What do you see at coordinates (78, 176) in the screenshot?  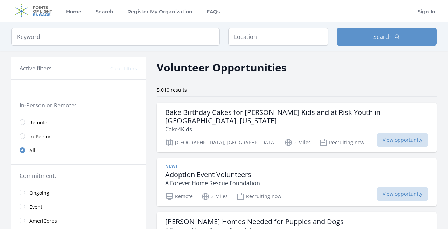 I see `legend: Commitment:` at bounding box center [78, 176].